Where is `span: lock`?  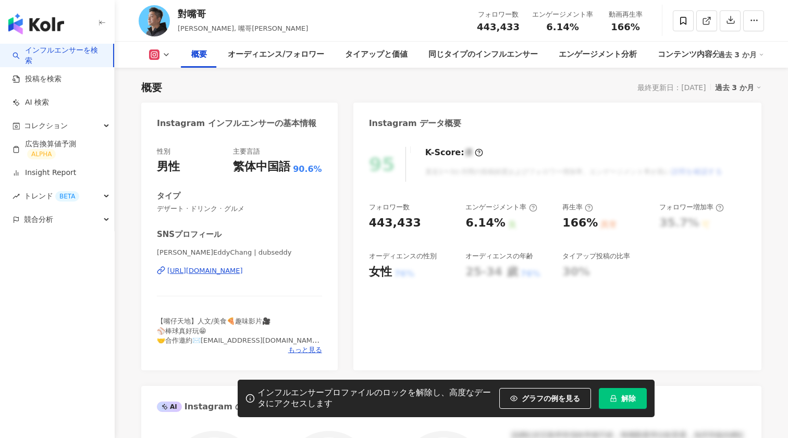
span: lock is located at coordinates (614, 399).